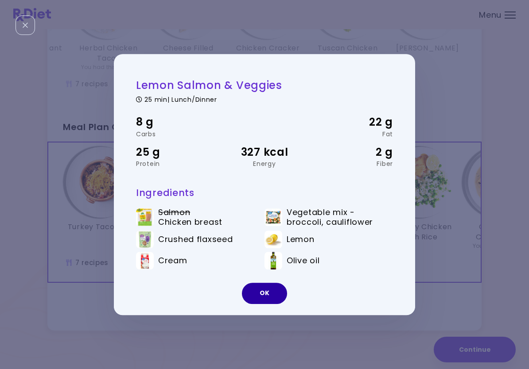 This screenshot has height=369, width=529. I want to click on span: Chicken breast, so click(190, 222).